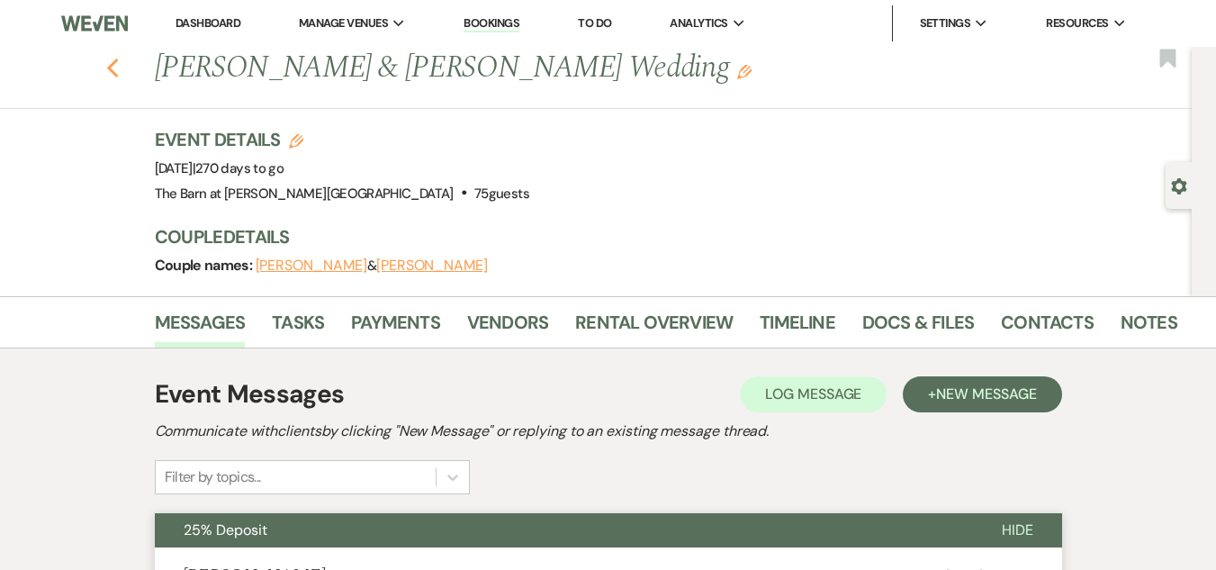 This screenshot has width=1216, height=570. Describe the element at coordinates (225, 529) in the screenshot. I see `span: 25% Deposit` at that location.